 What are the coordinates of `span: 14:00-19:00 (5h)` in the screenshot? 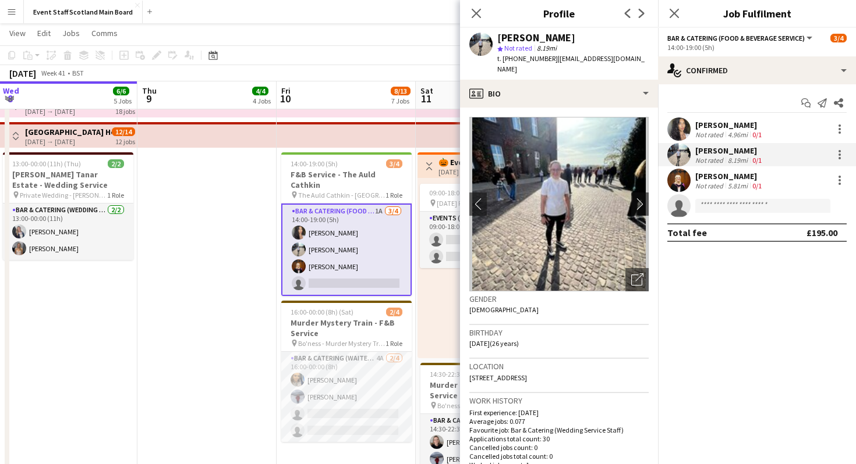 It's located at (314, 164).